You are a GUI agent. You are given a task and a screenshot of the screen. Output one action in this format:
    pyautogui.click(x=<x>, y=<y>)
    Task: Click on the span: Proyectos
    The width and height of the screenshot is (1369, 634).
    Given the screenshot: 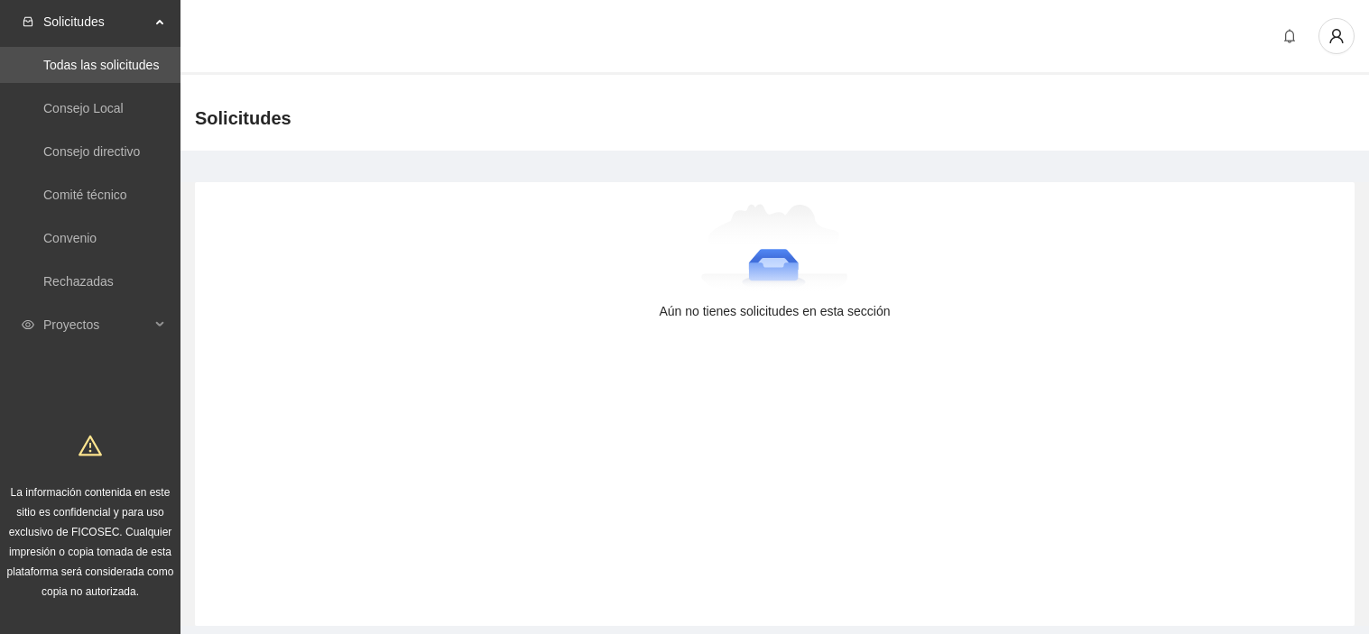 What is the action you would take?
    pyautogui.click(x=97, y=325)
    